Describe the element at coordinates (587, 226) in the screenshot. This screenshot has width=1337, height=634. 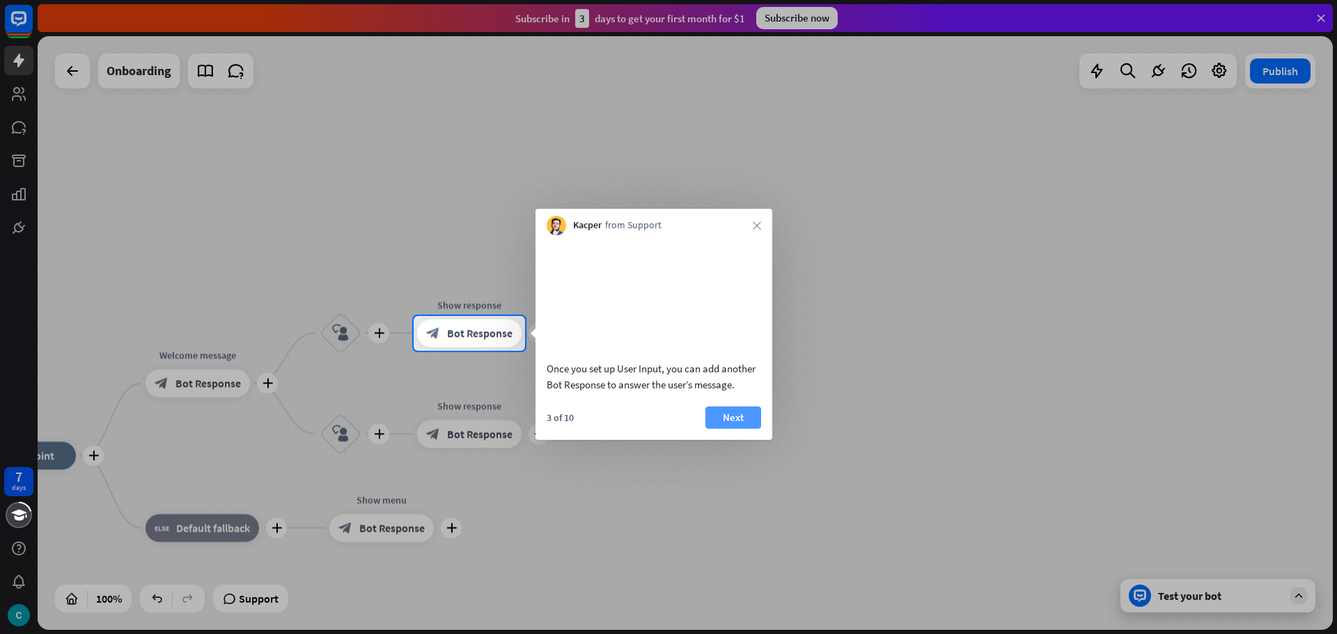
I see `span: Kacper` at that location.